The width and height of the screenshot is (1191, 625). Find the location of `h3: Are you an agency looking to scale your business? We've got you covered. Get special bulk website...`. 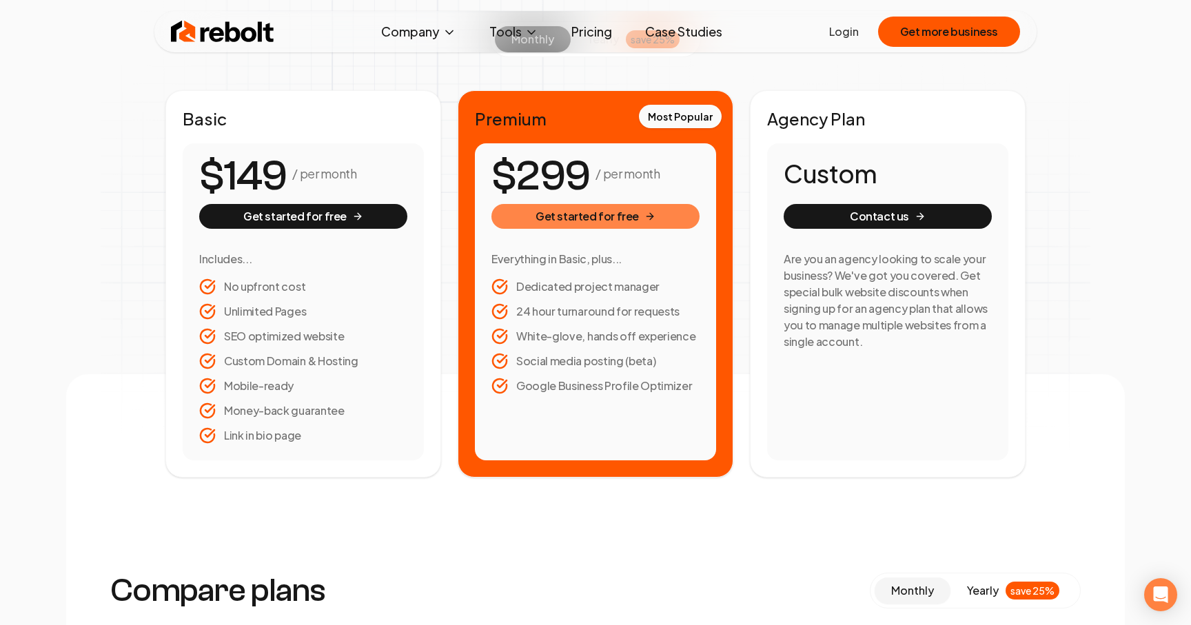

h3: Are you an agency looking to scale your business? We've got you covered. Get special bulk website... is located at coordinates (887, 300).